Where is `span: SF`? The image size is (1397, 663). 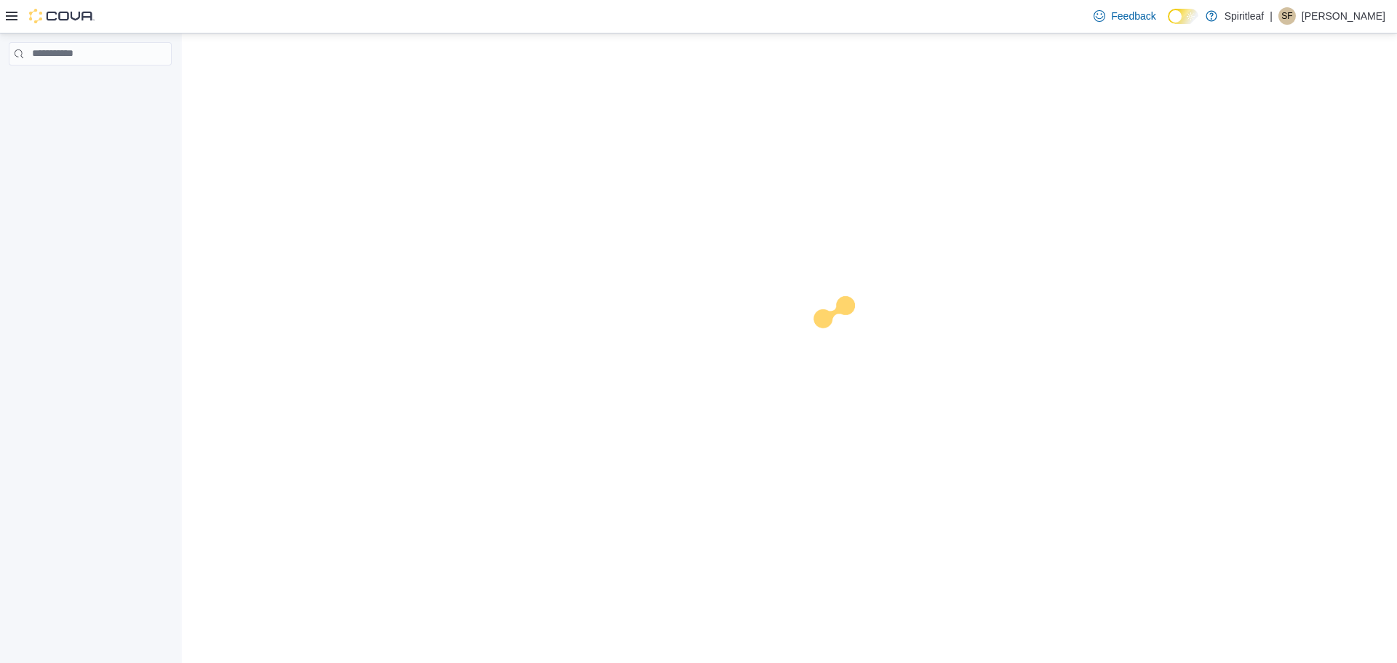
span: SF is located at coordinates (1286, 16).